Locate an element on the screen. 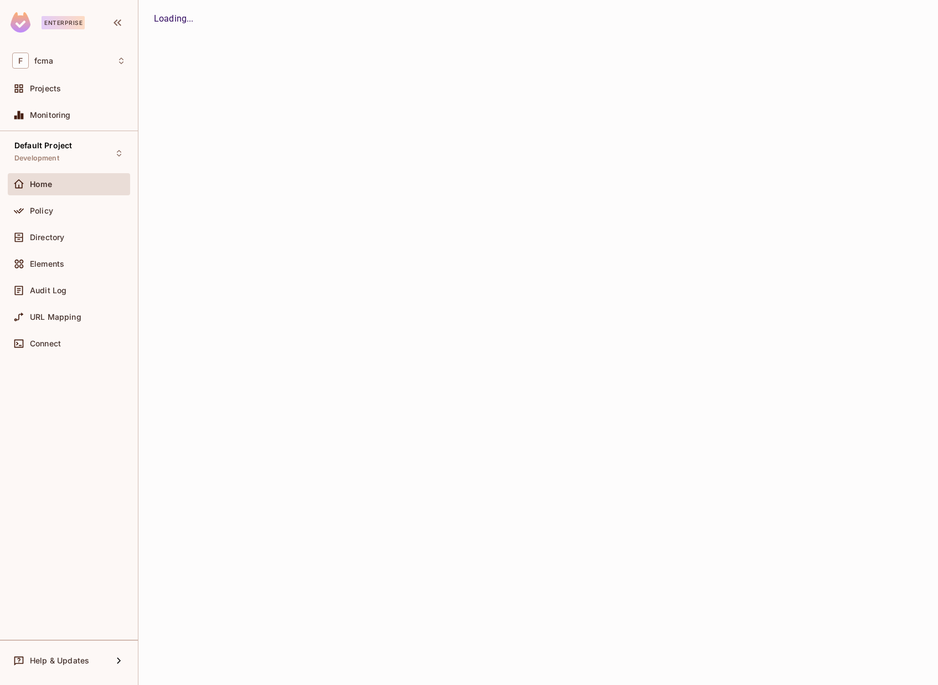 The image size is (938, 685). span: Elements is located at coordinates (47, 264).